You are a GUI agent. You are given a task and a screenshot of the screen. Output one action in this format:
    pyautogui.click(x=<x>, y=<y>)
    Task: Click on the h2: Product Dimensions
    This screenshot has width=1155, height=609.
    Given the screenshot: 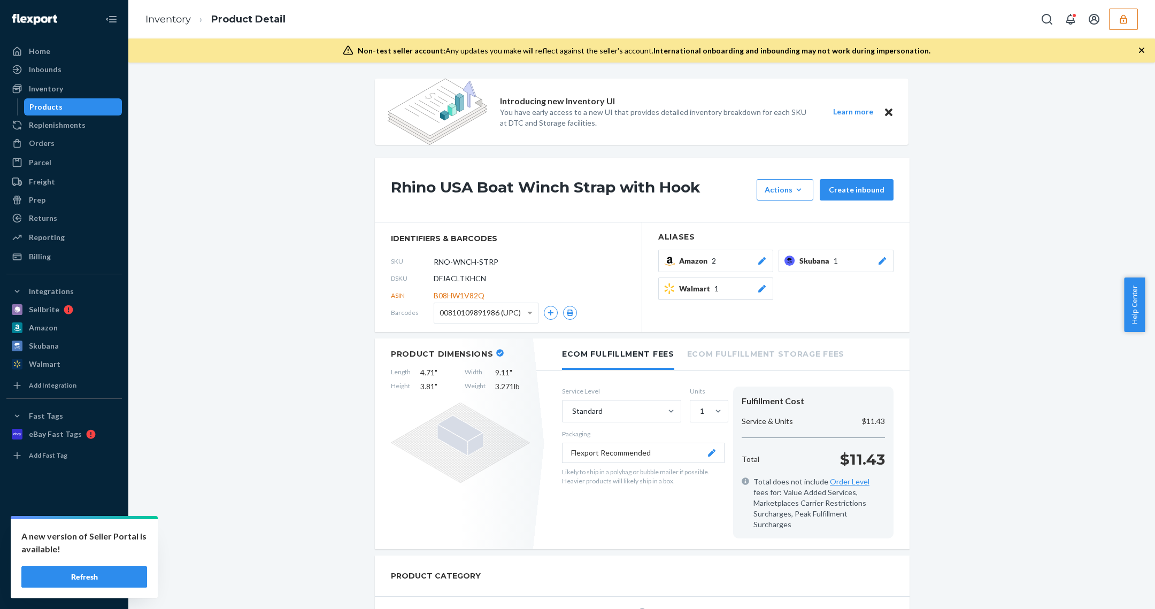 What is the action you would take?
    pyautogui.click(x=442, y=354)
    